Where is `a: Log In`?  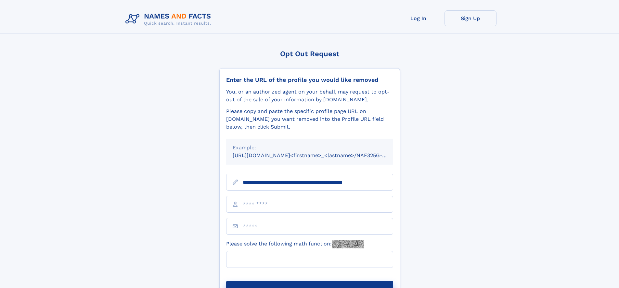
a: Log In is located at coordinates (418, 18).